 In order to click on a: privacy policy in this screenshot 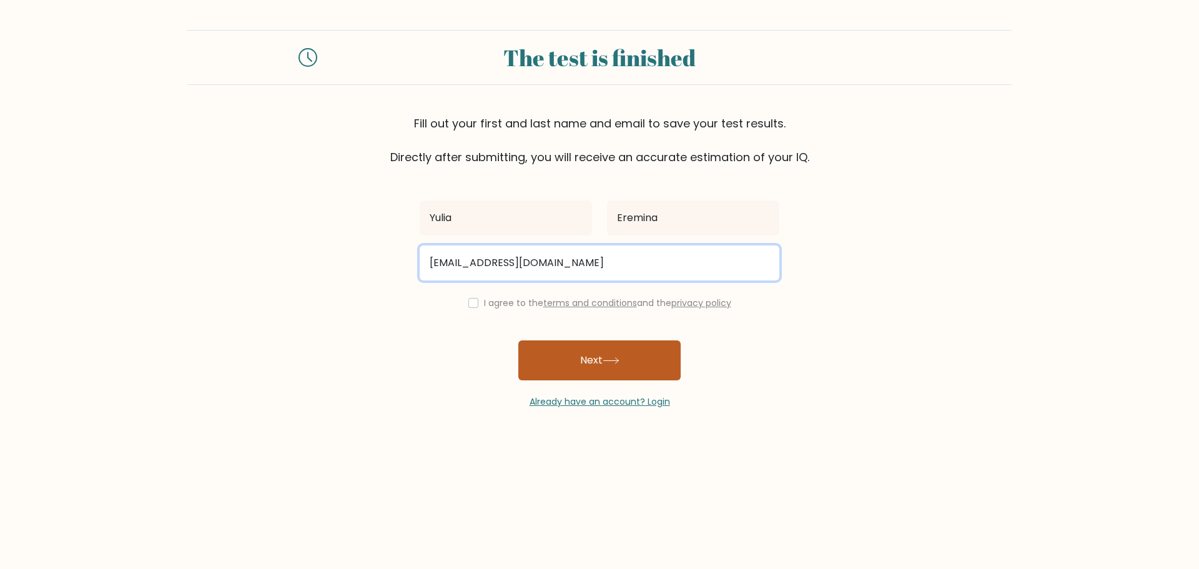, I will do `click(701, 303)`.